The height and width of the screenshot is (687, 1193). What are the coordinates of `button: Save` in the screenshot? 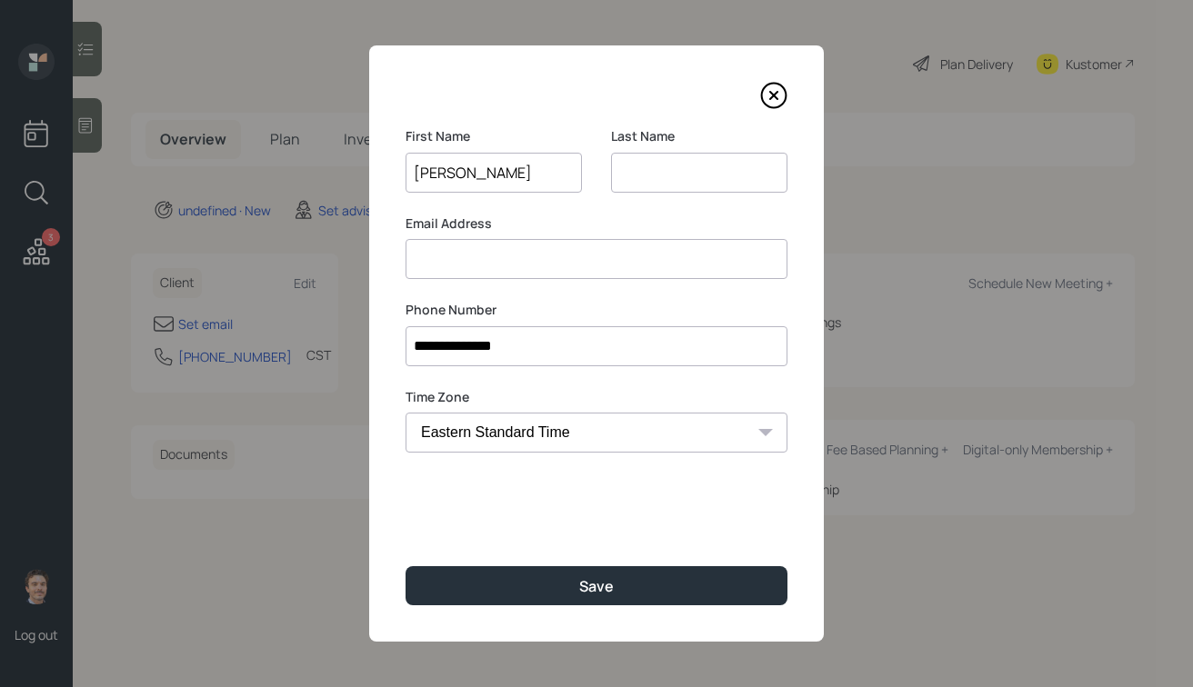 It's located at (596, 585).